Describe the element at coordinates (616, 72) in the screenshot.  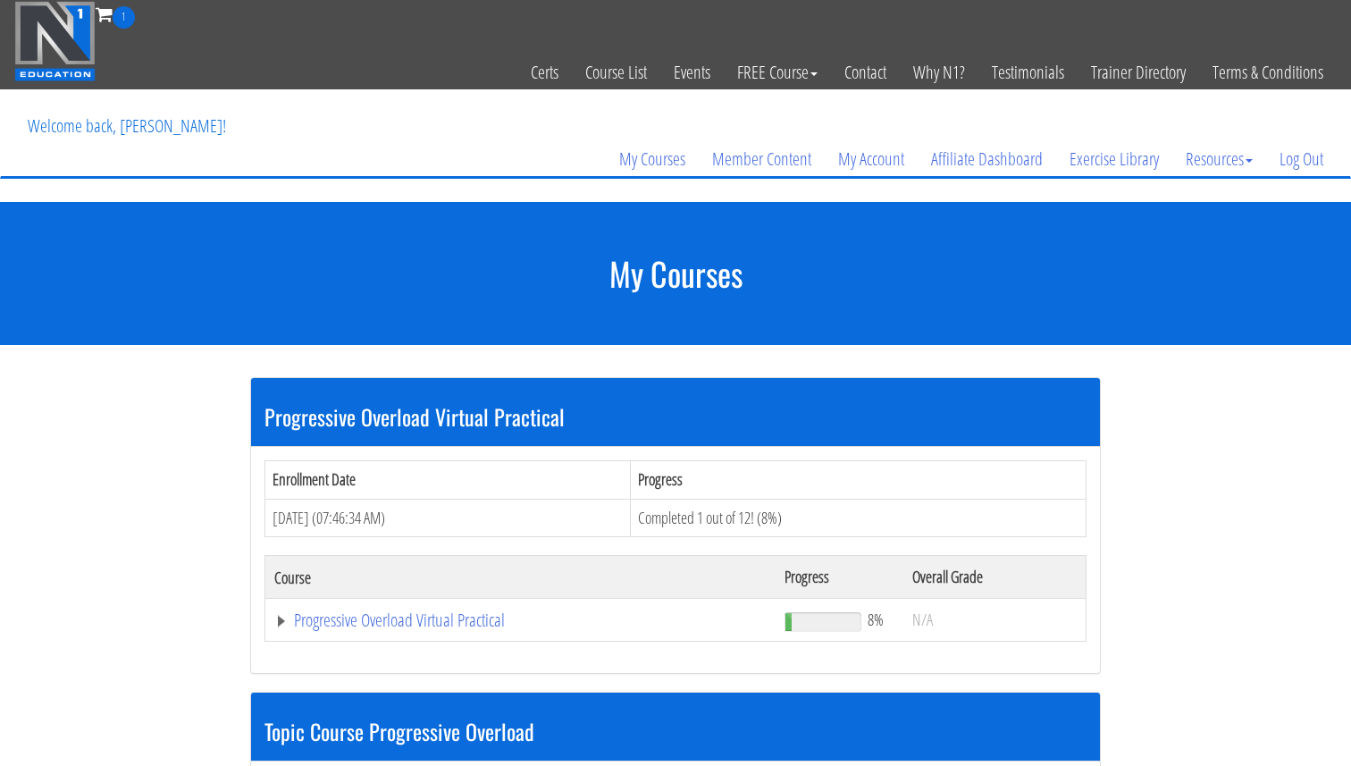
I see `a: Course List` at that location.